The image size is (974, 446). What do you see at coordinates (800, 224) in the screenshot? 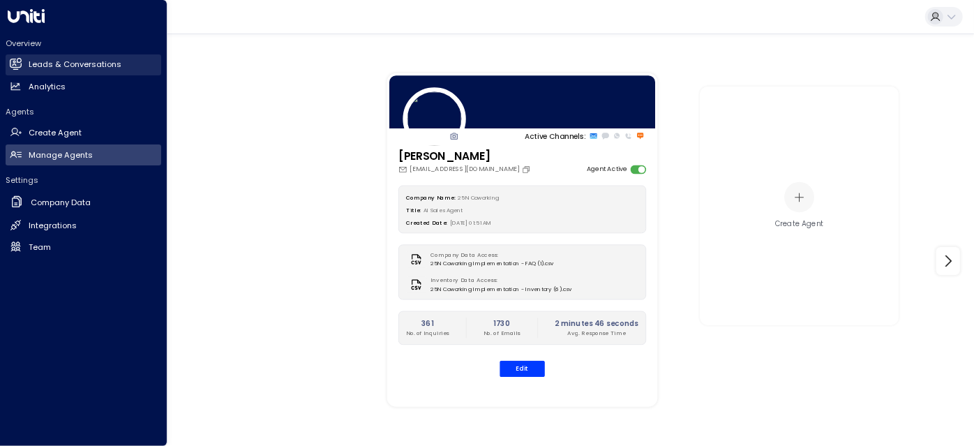
I see `div: Create Agent` at bounding box center [800, 224].